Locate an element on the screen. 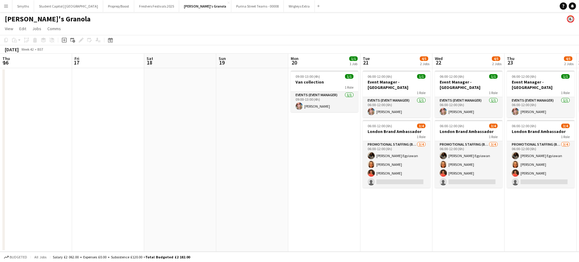  span: 19 is located at coordinates (222, 62).